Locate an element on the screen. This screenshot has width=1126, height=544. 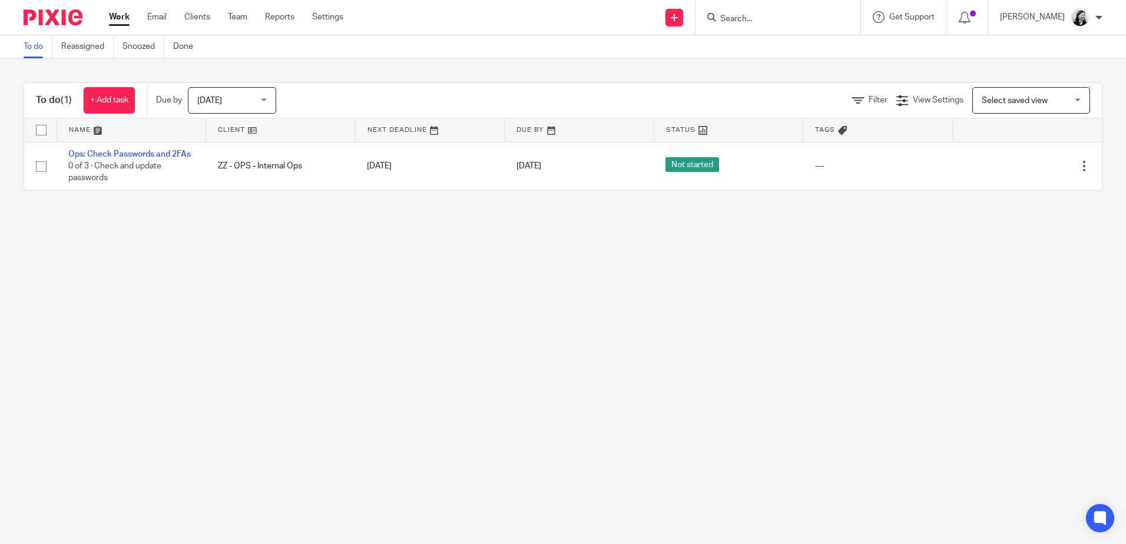
span: Select saved view is located at coordinates (1015, 101).